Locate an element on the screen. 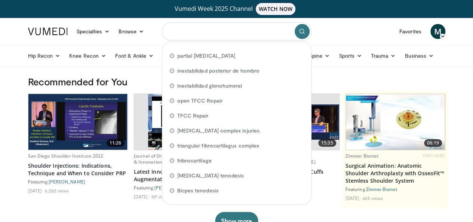 The width and height of the screenshot is (473, 222). a: Knee Recon is located at coordinates (88, 56).